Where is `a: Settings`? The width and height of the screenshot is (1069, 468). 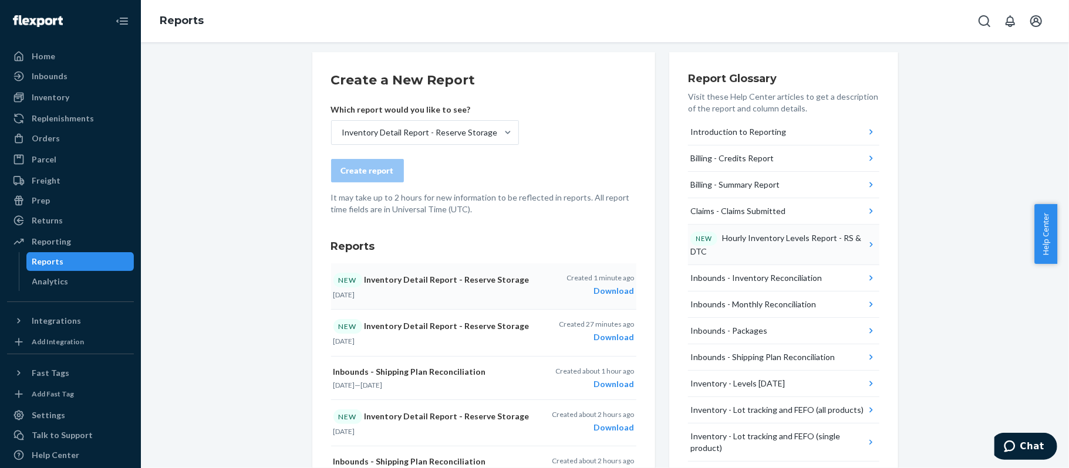
a: Settings is located at coordinates (70, 416).